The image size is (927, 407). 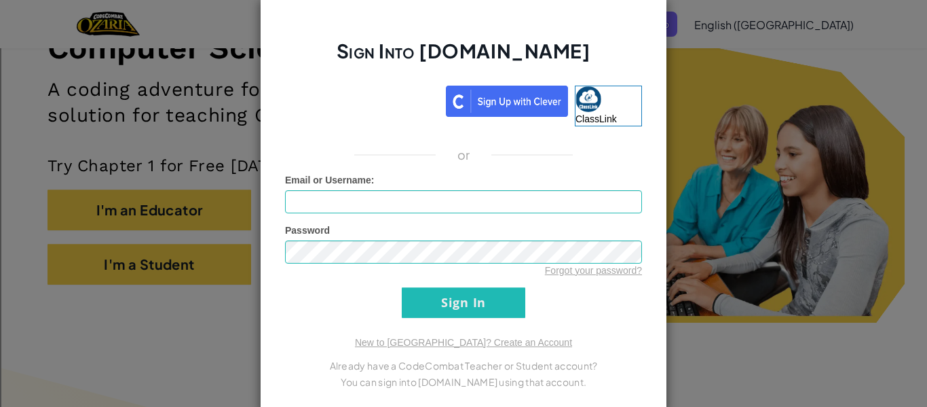 What do you see at coordinates (308, 230) in the screenshot?
I see `span: Password` at bounding box center [308, 230].